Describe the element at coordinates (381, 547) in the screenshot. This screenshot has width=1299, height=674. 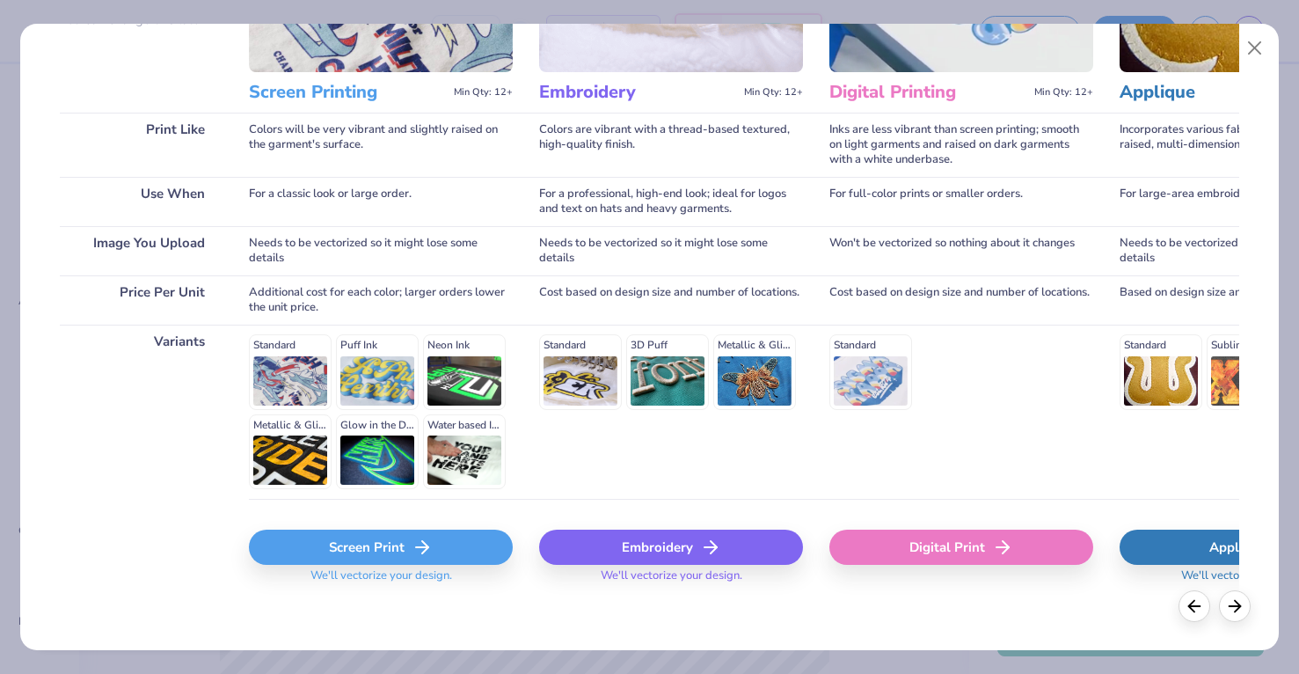
I see `div: Screen Print` at that location.